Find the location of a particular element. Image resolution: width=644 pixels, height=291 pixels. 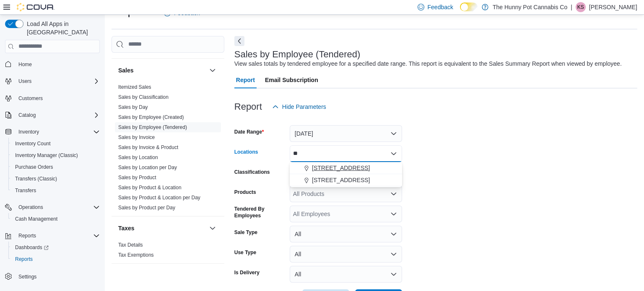

h3: Report is located at coordinates (248, 107).